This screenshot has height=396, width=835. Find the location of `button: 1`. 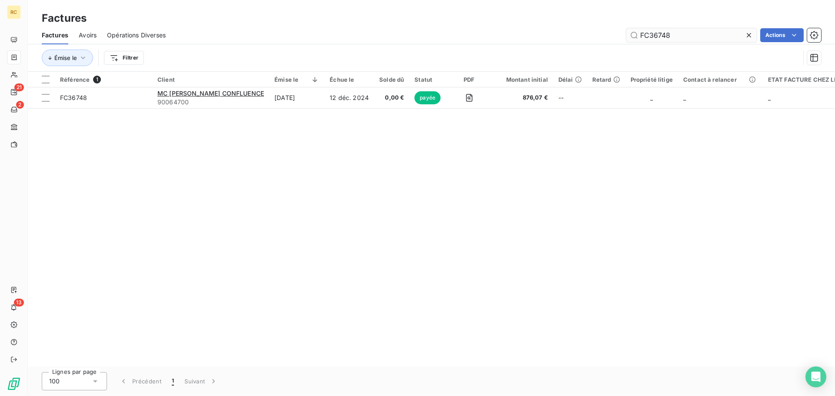

button: 1 is located at coordinates (173, 381).